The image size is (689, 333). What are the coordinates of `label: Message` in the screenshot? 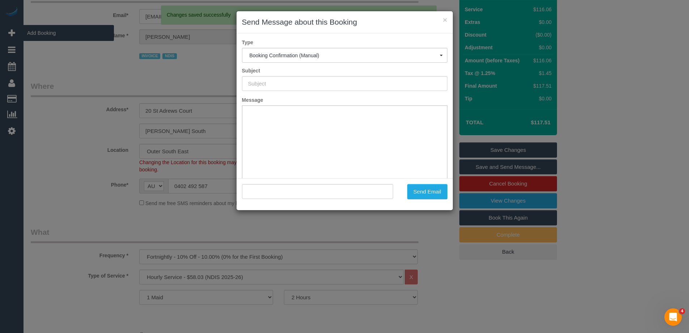 It's located at (345, 100).